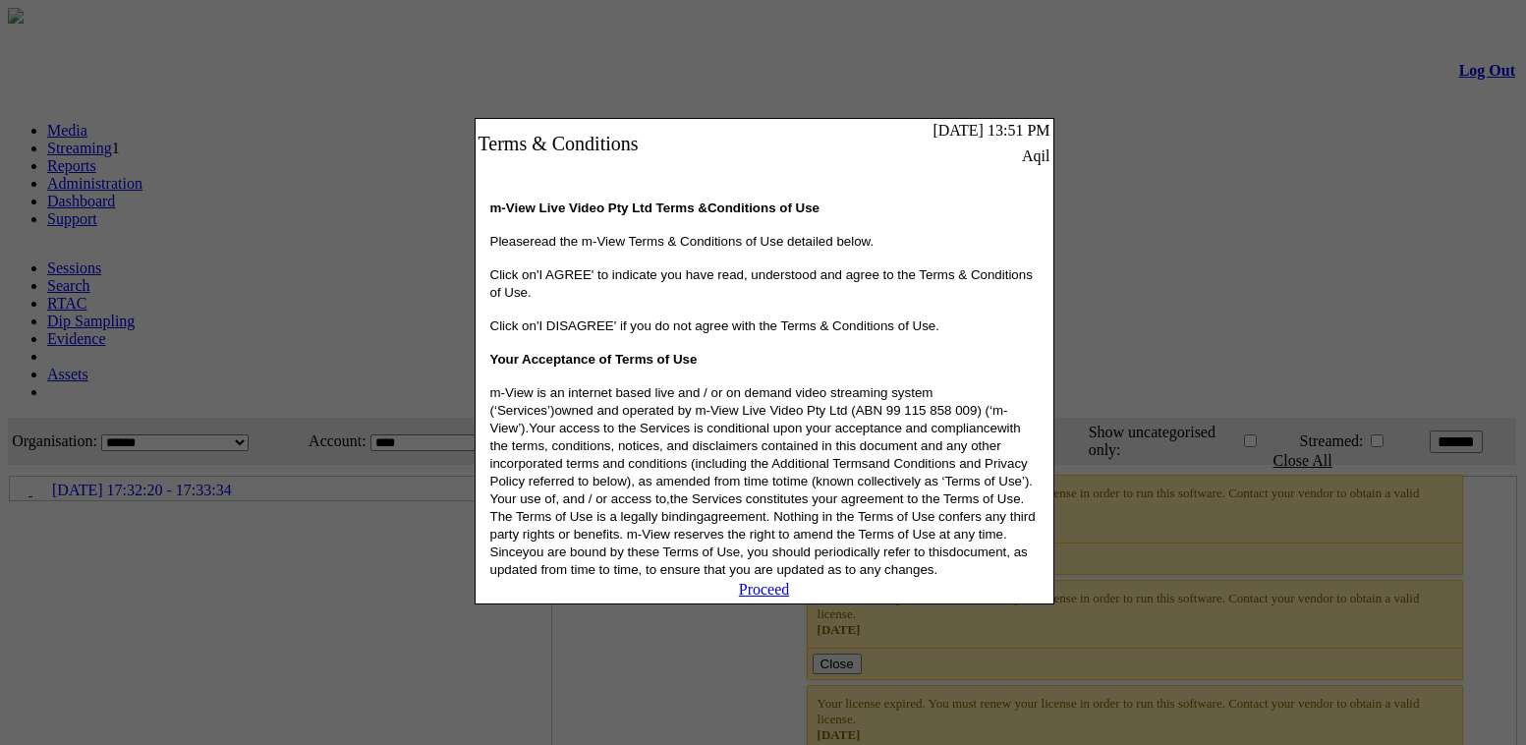 Image resolution: width=1526 pixels, height=745 pixels. What do you see at coordinates (593, 359) in the screenshot?
I see `span: Your Acceptance of Terms of Use` at bounding box center [593, 359].